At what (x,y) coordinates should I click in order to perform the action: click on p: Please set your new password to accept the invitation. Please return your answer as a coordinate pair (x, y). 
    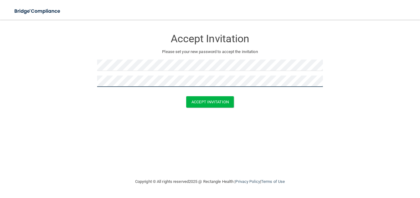
    Looking at the image, I should click on (210, 52).